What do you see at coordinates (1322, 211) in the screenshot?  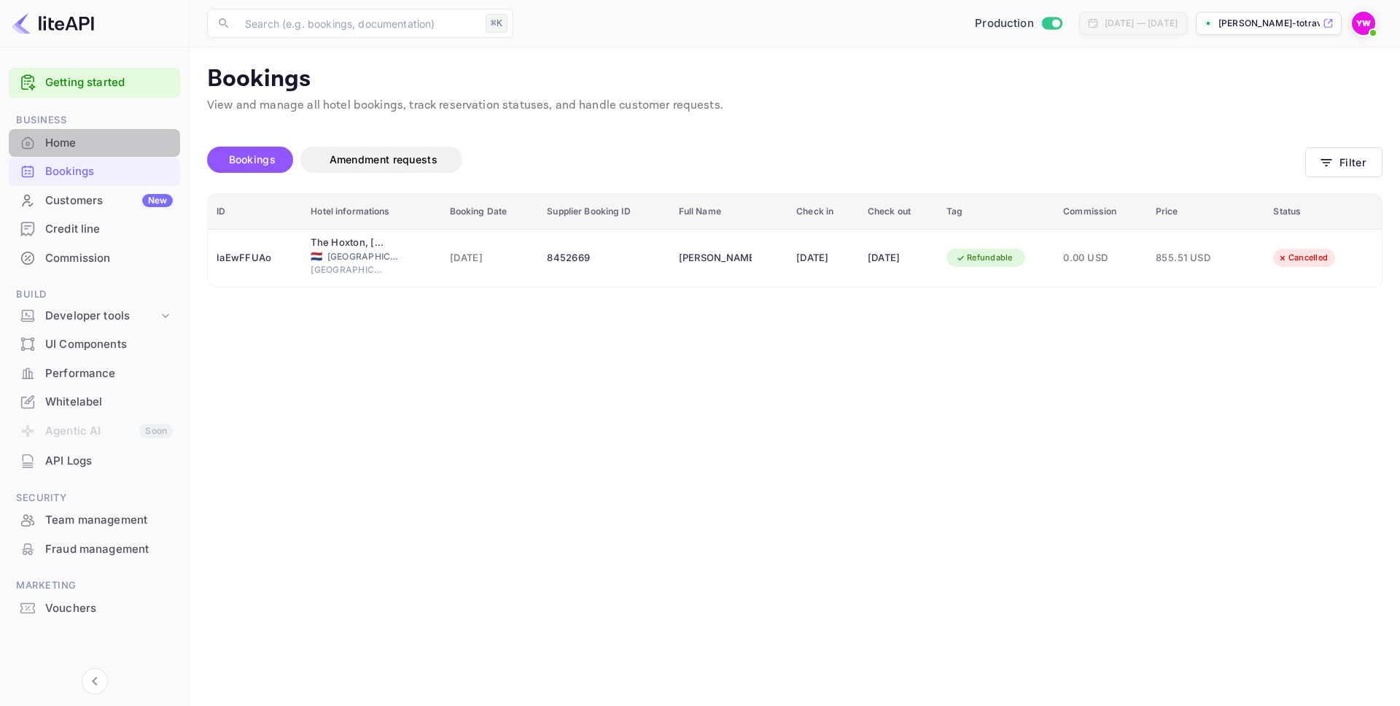 I see `th: Status` at bounding box center [1322, 211].